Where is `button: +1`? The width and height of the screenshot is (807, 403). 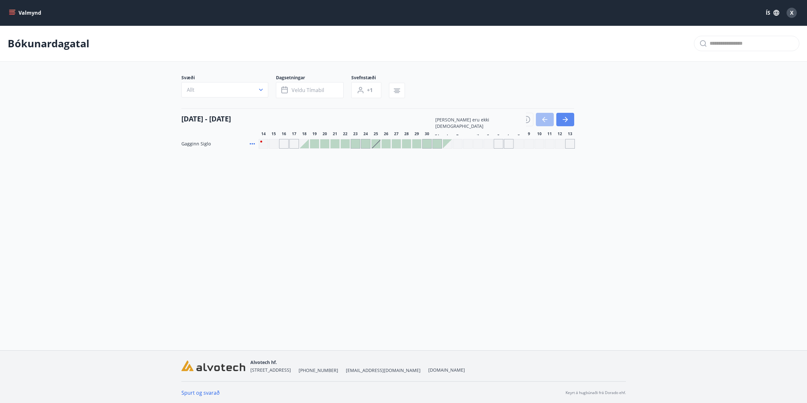 button: +1 is located at coordinates (366, 90).